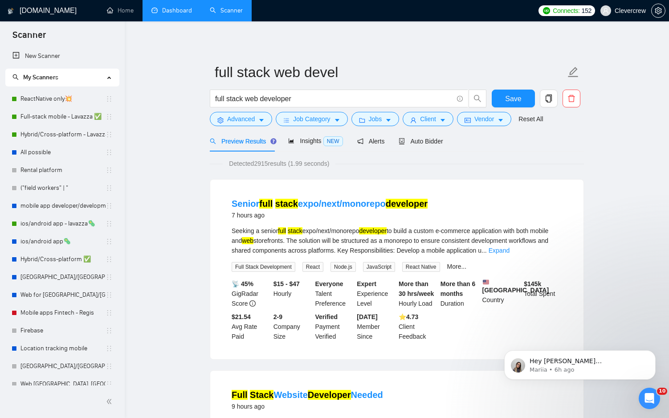 Image resolution: width=669 pixels, height=418 pixels. I want to click on div: Member Since, so click(376, 326).